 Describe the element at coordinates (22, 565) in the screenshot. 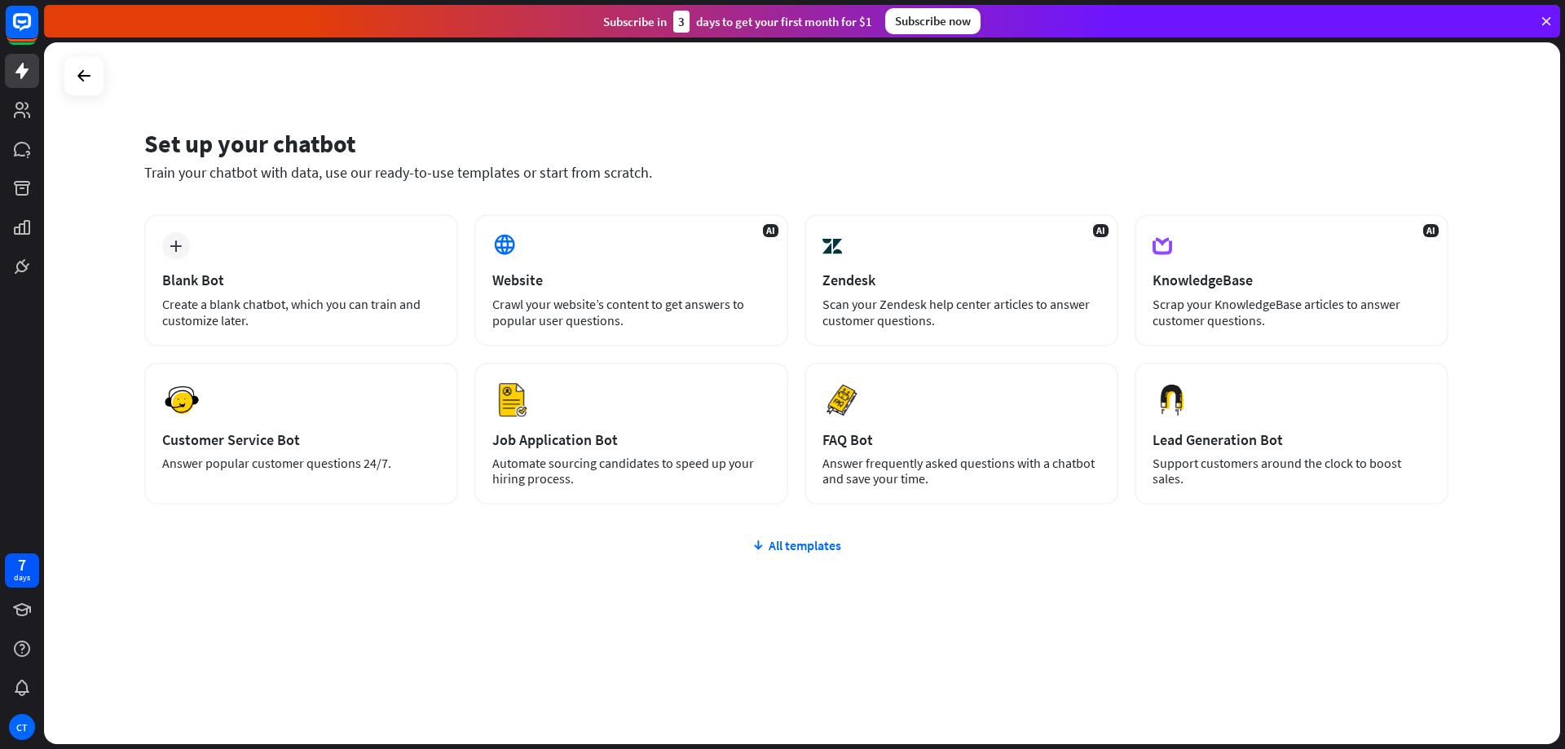

I see `div: 7` at that location.